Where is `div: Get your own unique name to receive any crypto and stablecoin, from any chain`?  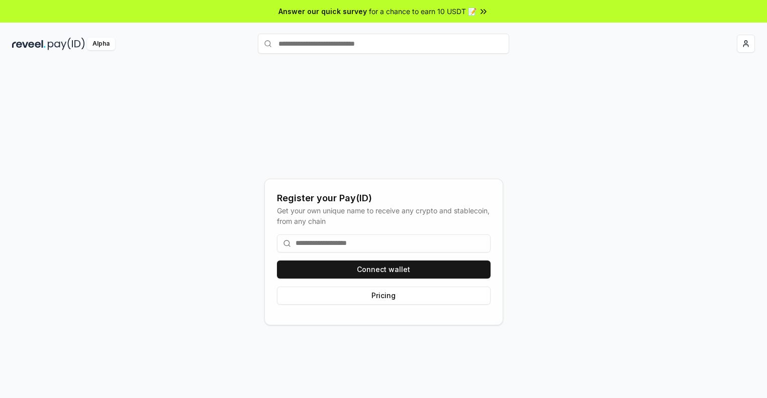 div: Get your own unique name to receive any crypto and stablecoin, from any chain is located at coordinates (383, 216).